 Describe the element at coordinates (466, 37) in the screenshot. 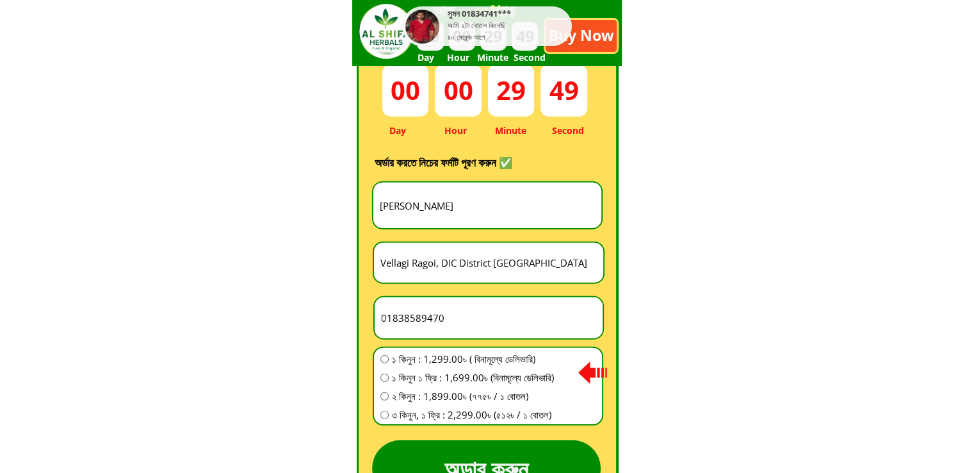

I see `div: ৪০ সেকেন্ড আগে` at that location.